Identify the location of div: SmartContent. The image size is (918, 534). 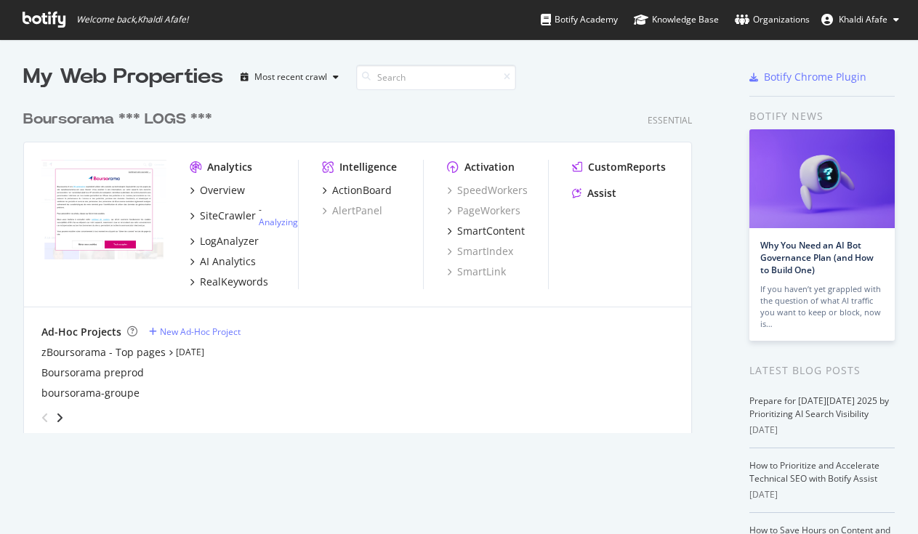
(491, 231).